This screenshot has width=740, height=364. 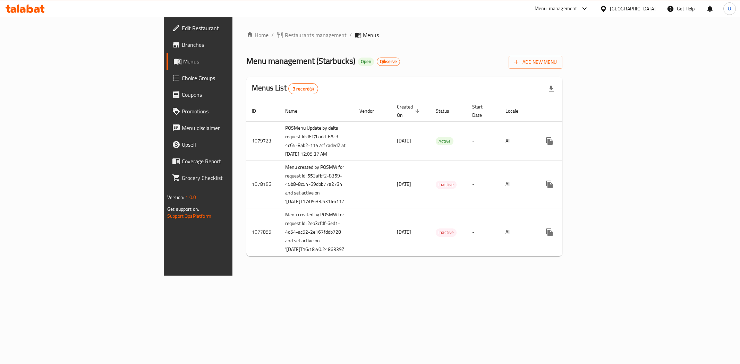 What do you see at coordinates (232, 95) in the screenshot?
I see `span: Coupons` at bounding box center [232, 95].